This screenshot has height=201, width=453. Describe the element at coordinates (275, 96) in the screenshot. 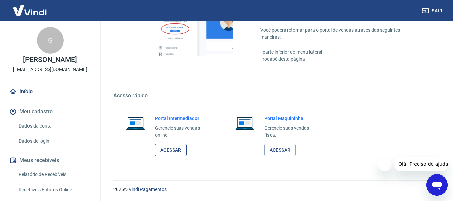

I see `h5: Acesso rápido` at that location.